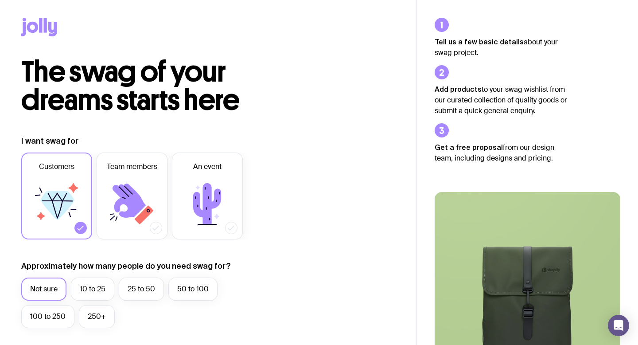  Describe the element at coordinates (458, 89) in the screenshot. I see `strong: Add products` at that location.